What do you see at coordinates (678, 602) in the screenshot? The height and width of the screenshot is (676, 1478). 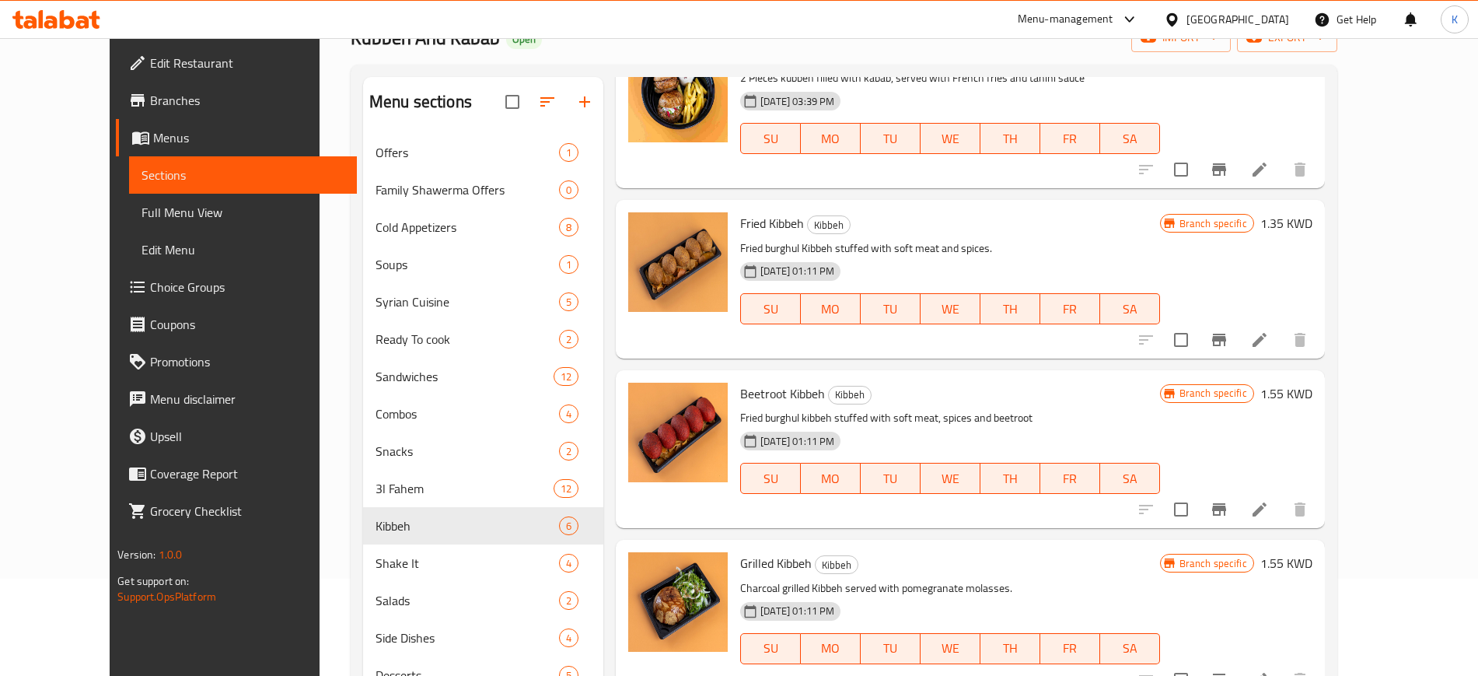 I see `img: Grilled Kibbeh` at bounding box center [678, 602].